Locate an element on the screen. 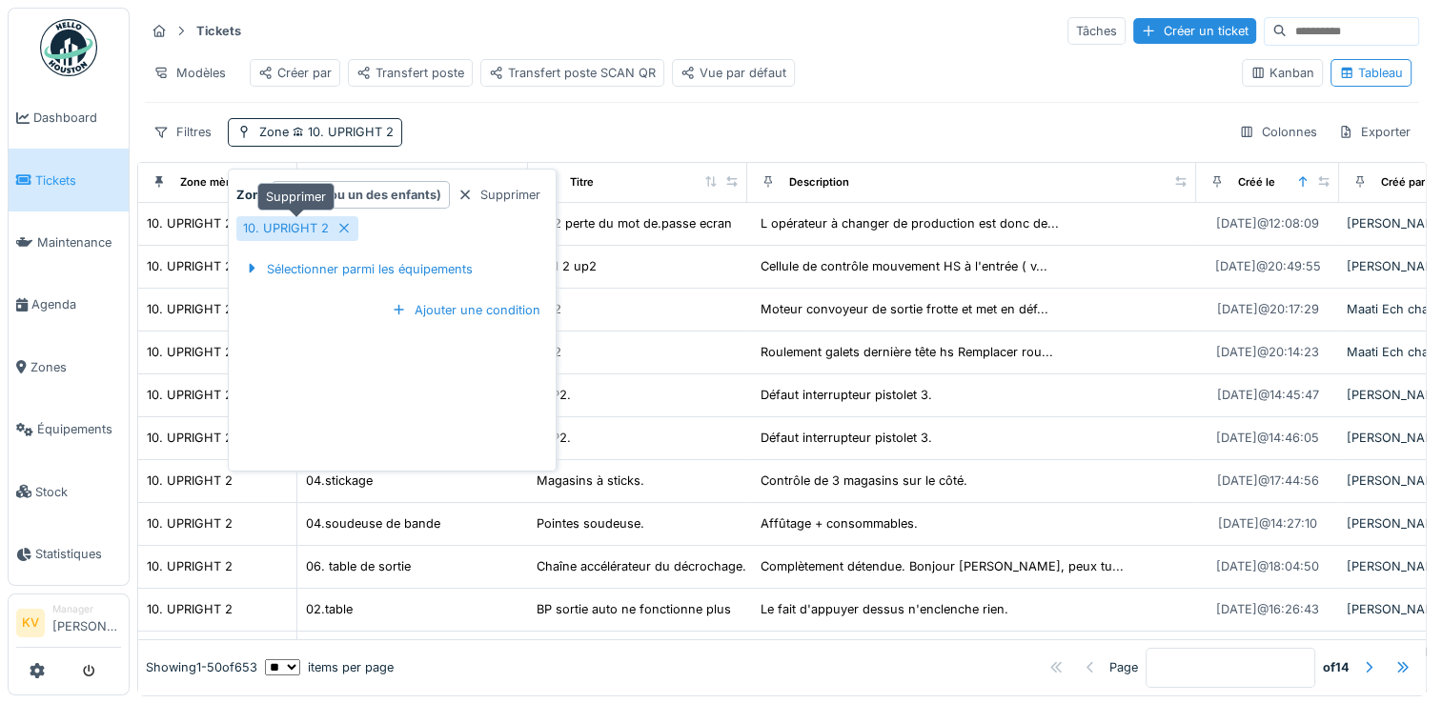 Image resolution: width=1442 pixels, height=703 pixels. div: Pointes soudeuse. is located at coordinates (590, 523).